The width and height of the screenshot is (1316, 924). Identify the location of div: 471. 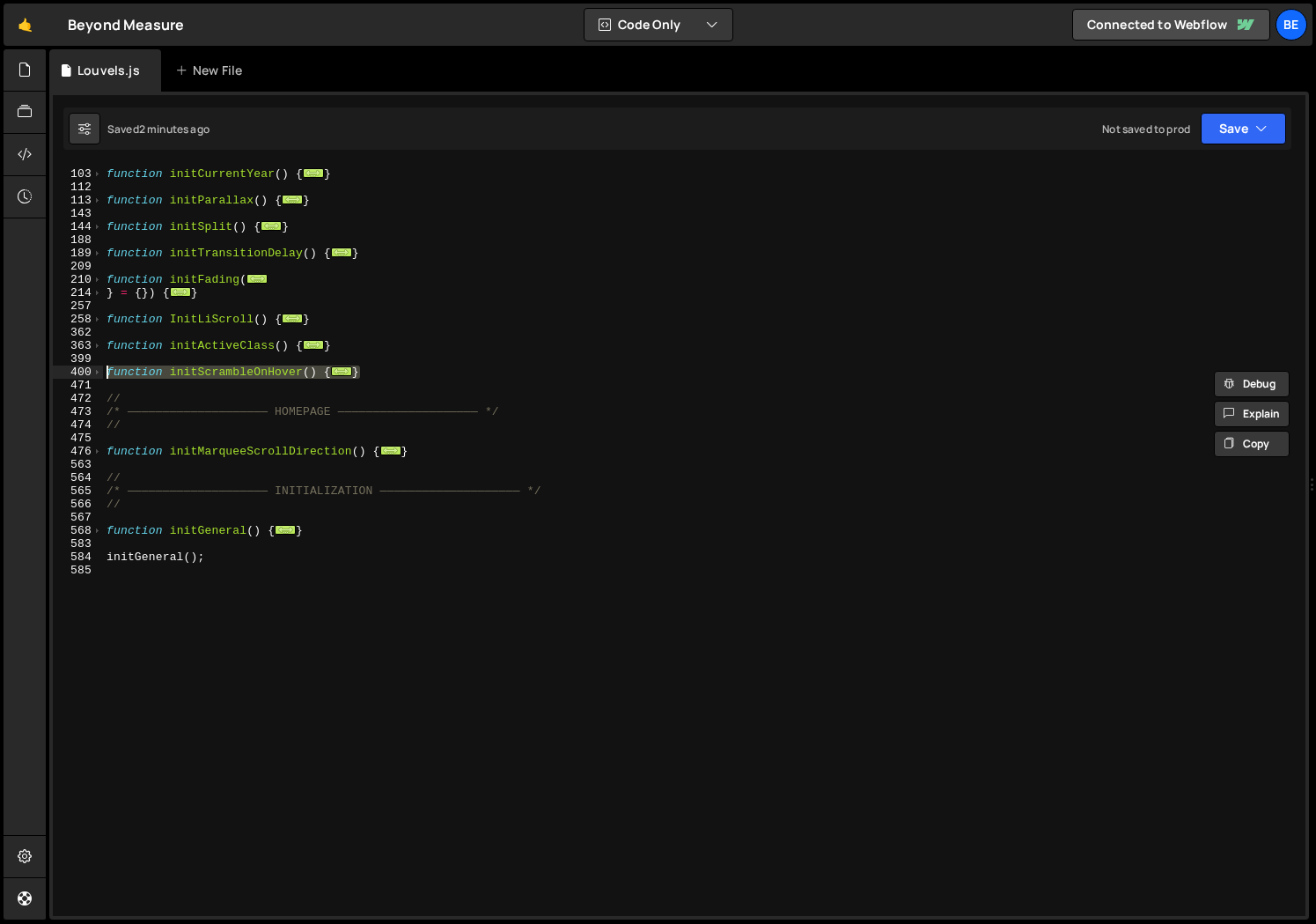
(77, 384).